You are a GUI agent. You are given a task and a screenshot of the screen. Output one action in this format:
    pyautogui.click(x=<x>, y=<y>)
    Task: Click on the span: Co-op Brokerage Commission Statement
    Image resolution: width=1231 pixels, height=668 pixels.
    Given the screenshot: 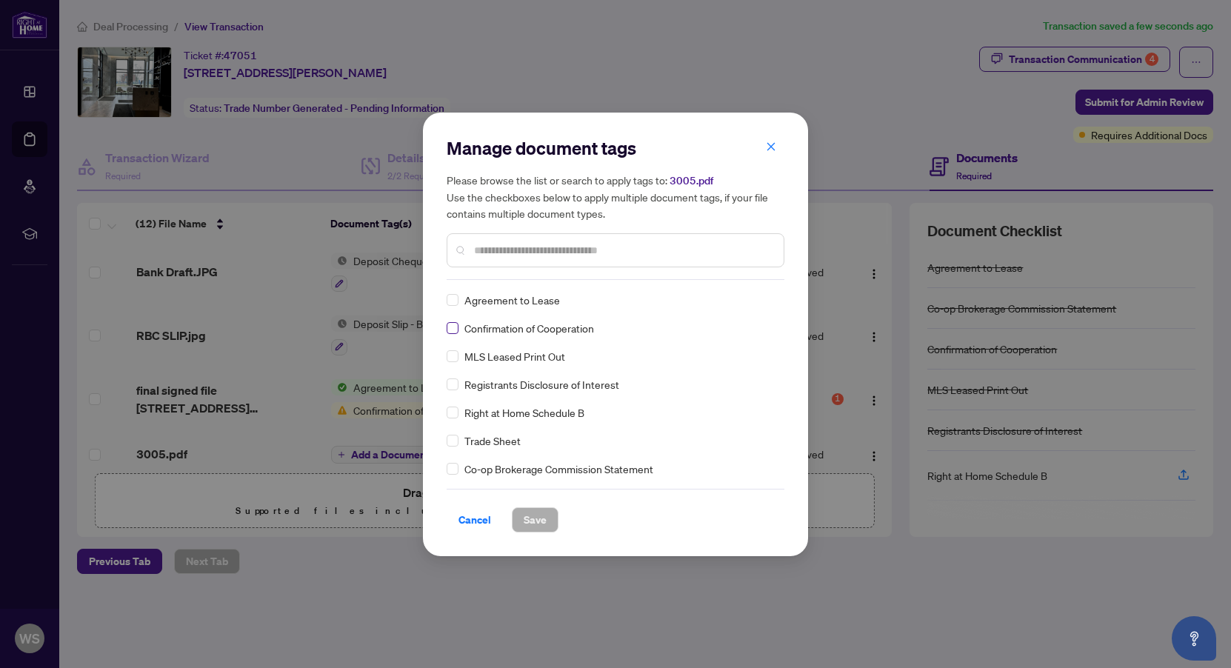 What is the action you would take?
    pyautogui.click(x=559, y=469)
    